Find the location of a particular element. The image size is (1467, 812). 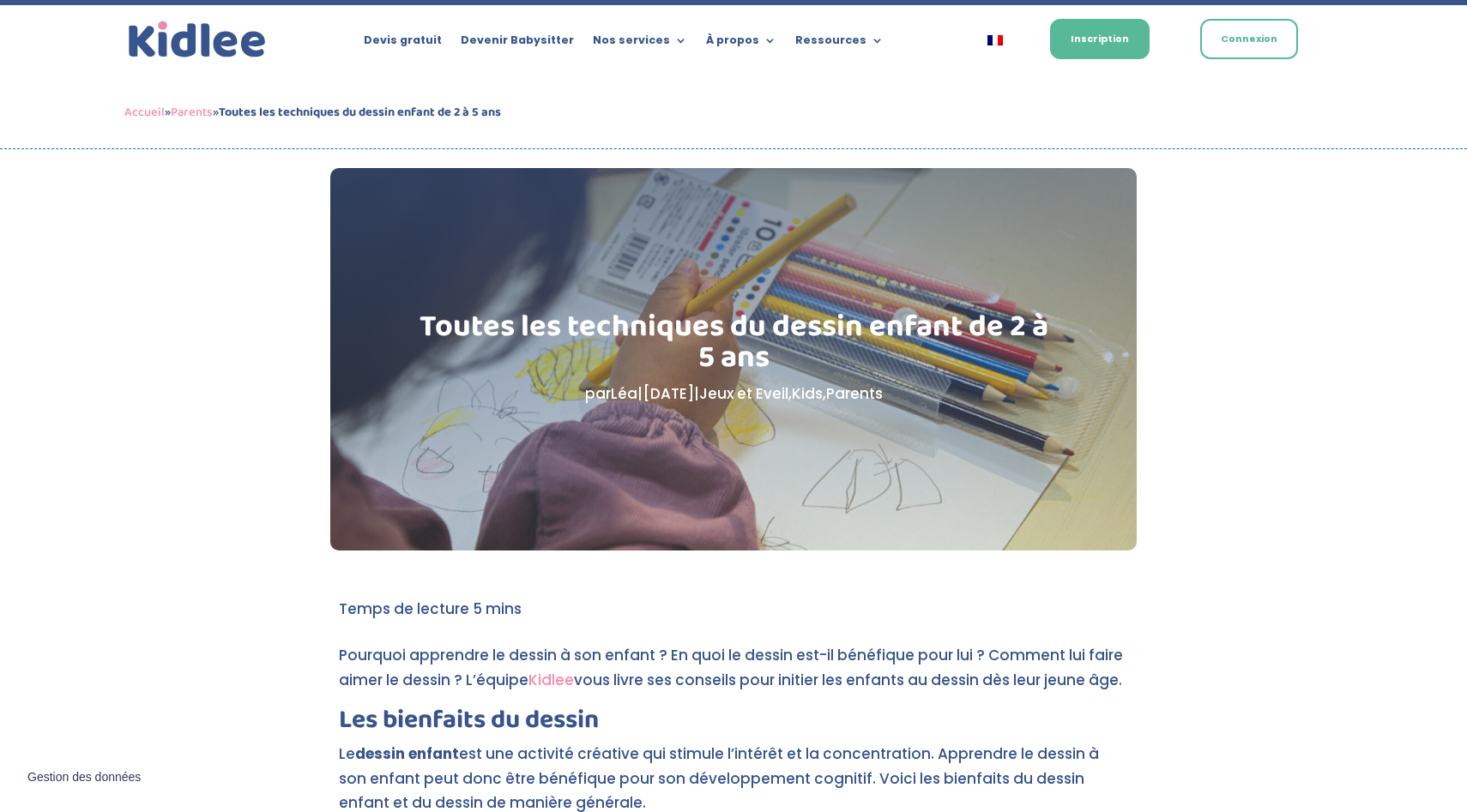

strong: dessin enfant is located at coordinates (406, 754).